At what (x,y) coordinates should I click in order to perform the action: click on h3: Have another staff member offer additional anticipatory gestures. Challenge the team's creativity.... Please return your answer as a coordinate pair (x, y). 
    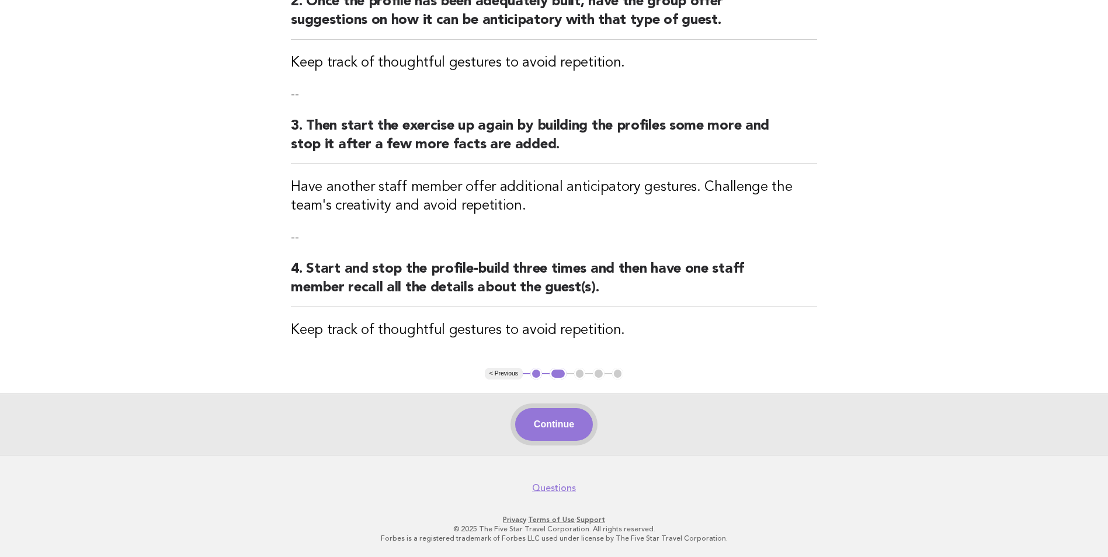
    Looking at the image, I should click on (554, 197).